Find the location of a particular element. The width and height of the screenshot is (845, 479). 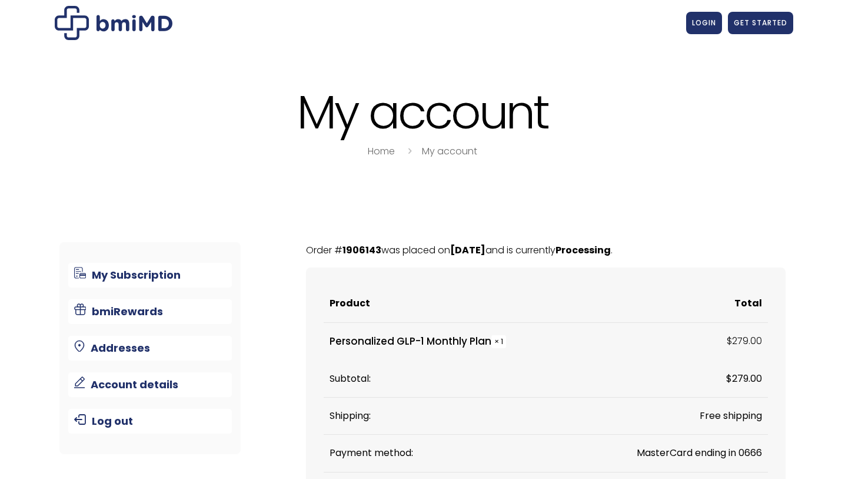

td: Personalized GLP-1 Monthly Plan is located at coordinates (452, 341).